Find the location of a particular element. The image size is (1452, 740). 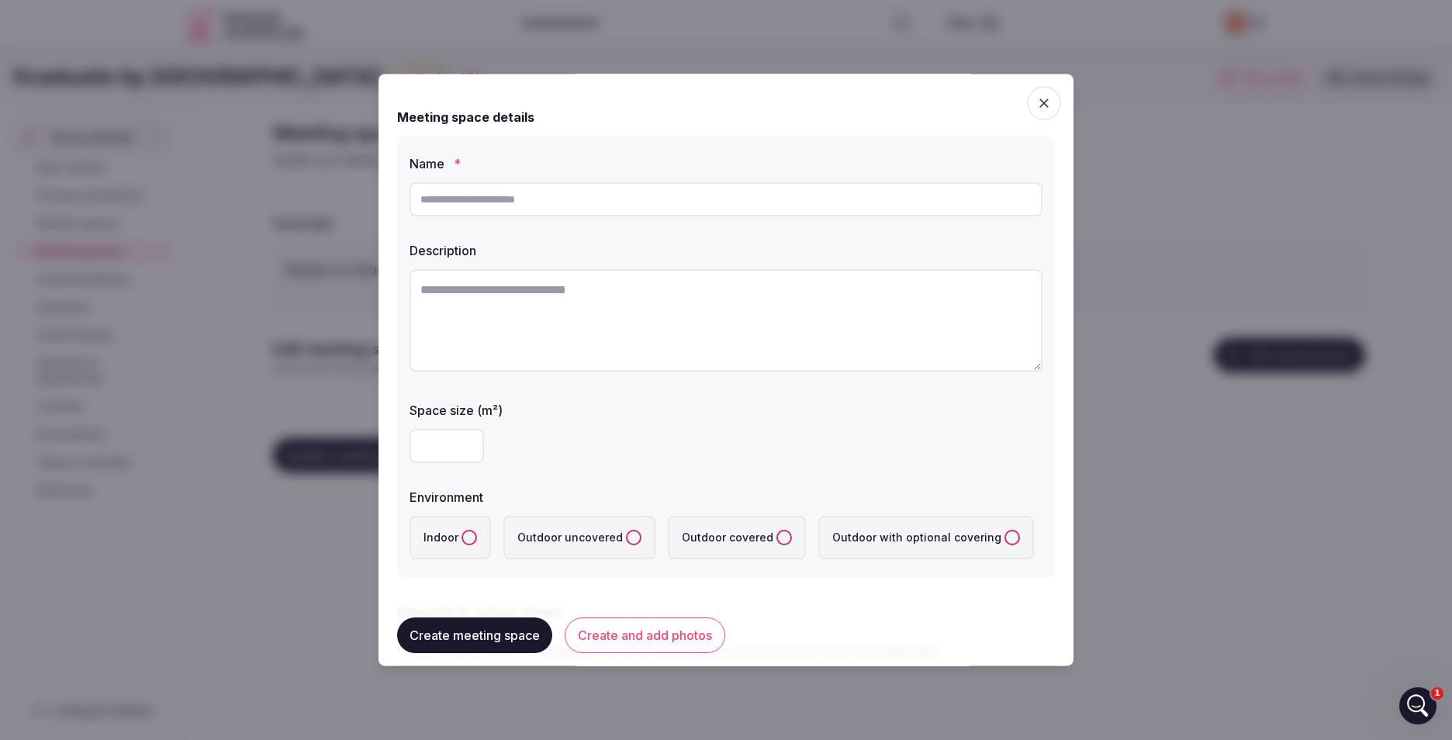

label: Description is located at coordinates (726, 250).